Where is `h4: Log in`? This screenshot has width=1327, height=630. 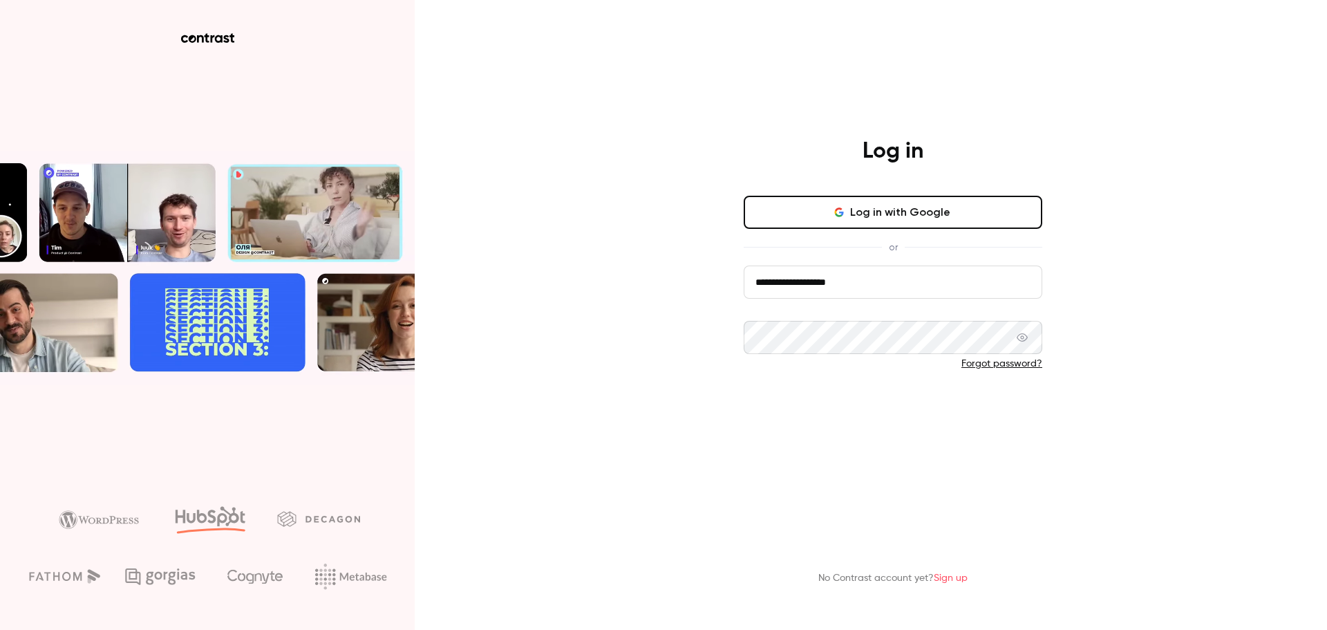
h4: Log in is located at coordinates (893, 151).